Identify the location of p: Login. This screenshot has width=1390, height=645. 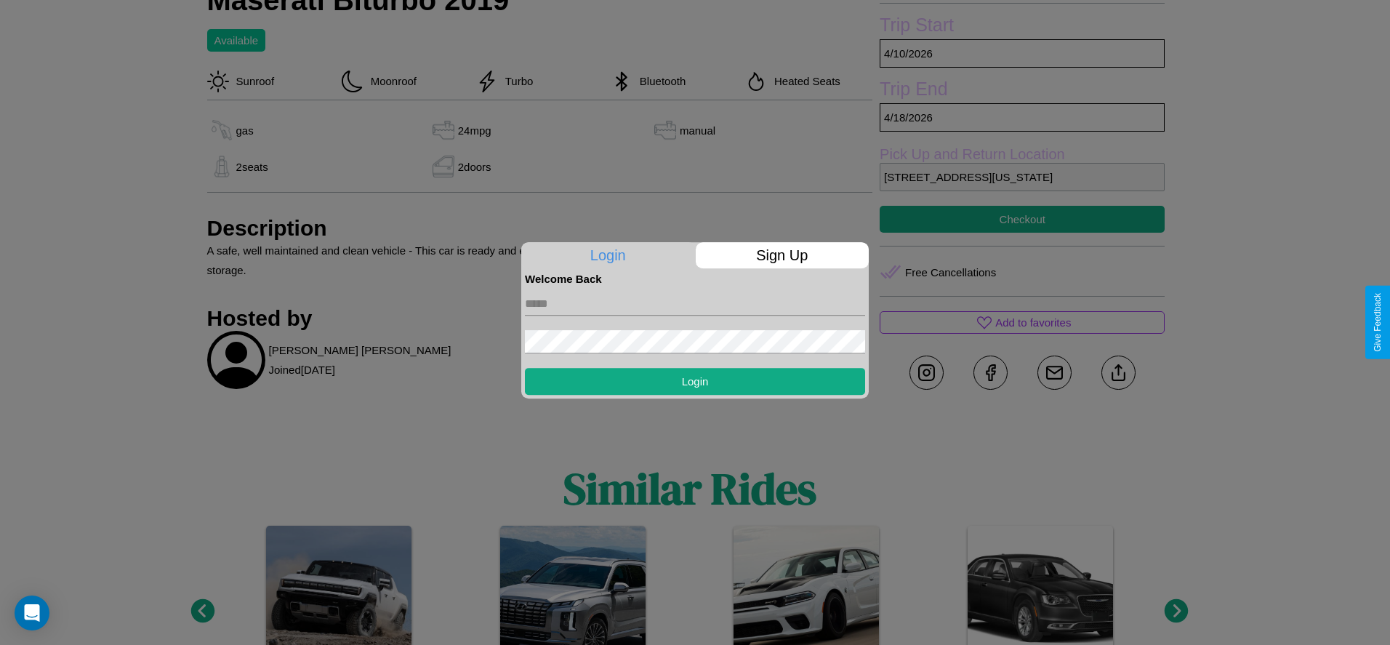
(608, 255).